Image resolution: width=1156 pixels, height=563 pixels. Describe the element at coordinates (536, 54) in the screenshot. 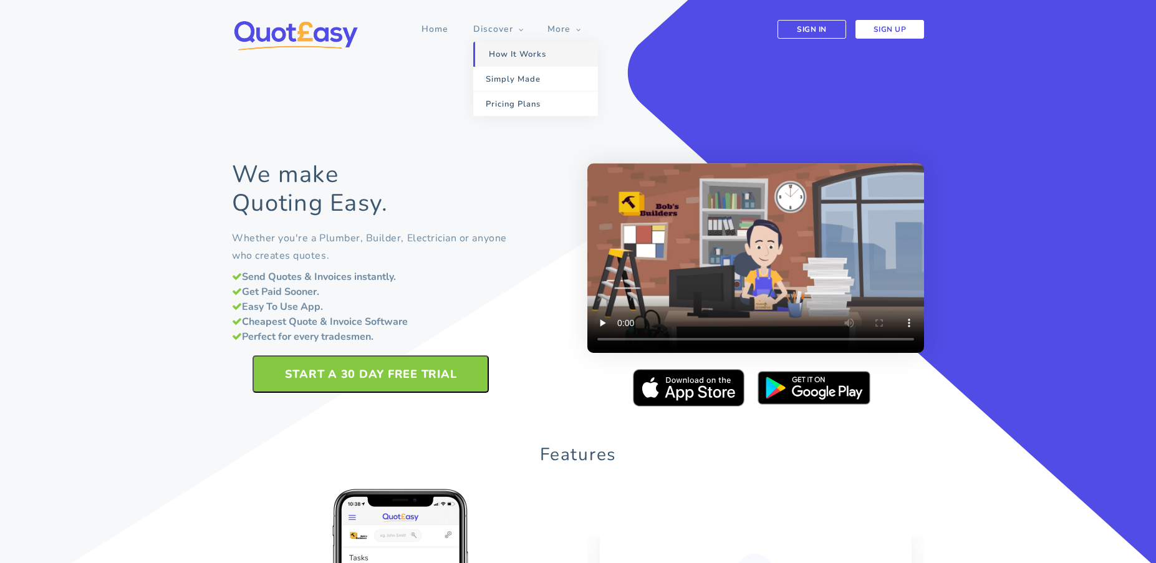

I see `a: How It Works` at that location.